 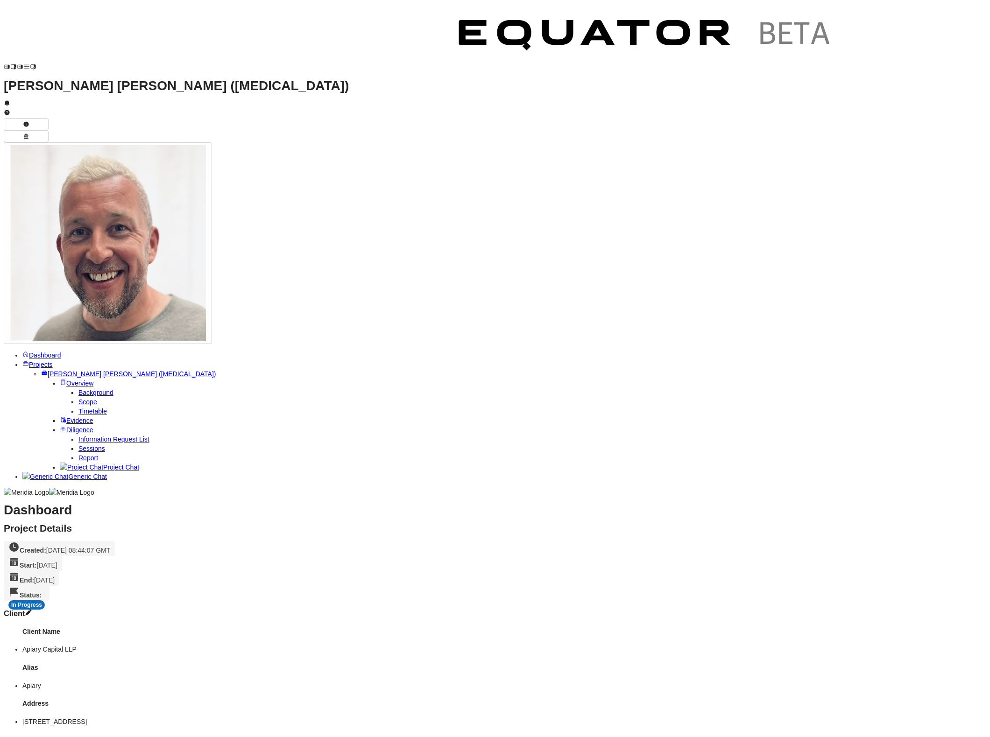 I want to click on span: Projects, so click(x=41, y=365).